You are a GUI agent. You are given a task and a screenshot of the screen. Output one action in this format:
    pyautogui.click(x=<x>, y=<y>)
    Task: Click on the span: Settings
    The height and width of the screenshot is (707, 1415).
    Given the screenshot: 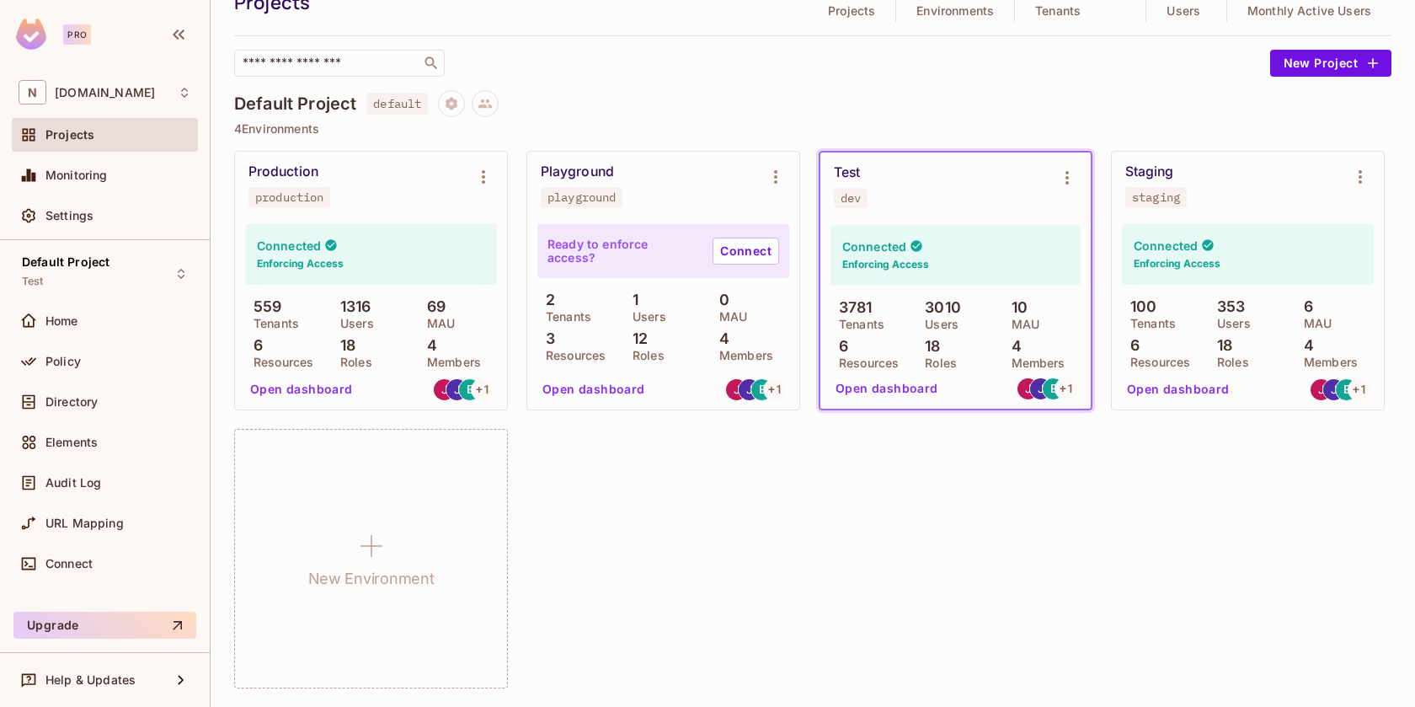 What is the action you would take?
    pyautogui.click(x=69, y=216)
    